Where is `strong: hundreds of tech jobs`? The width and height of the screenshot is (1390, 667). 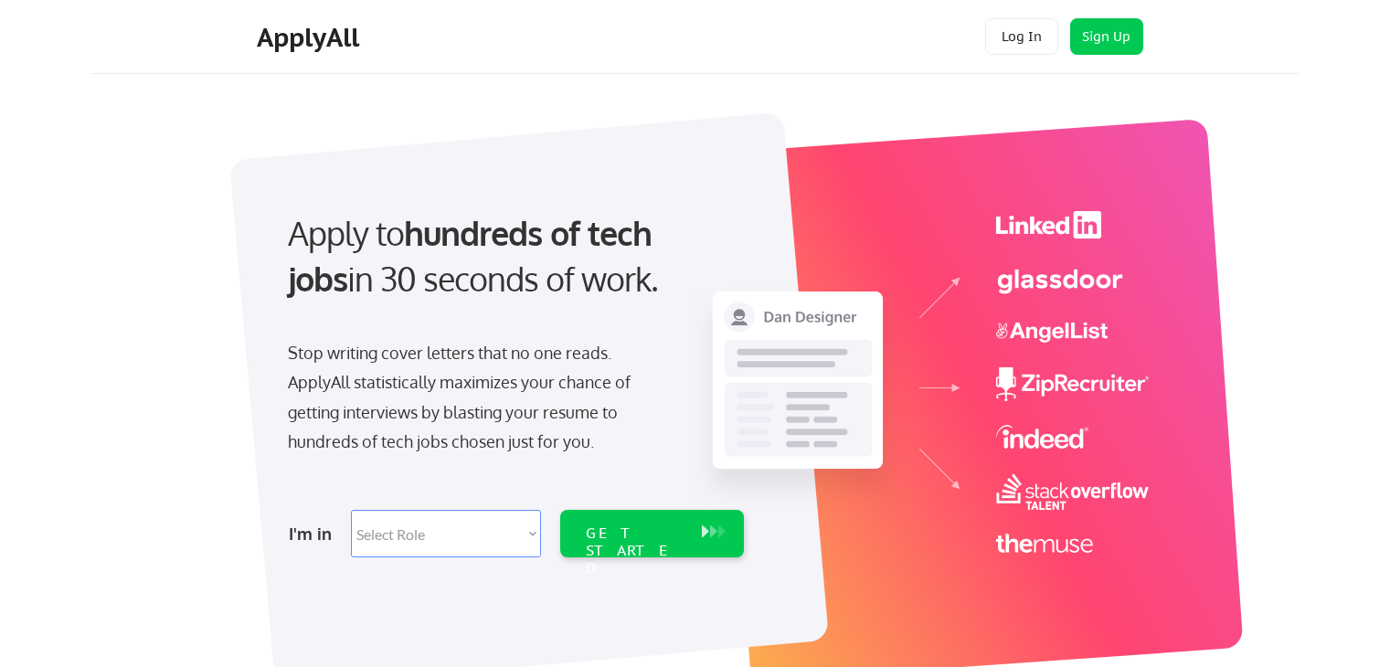 strong: hundreds of tech jobs is located at coordinates (473, 255).